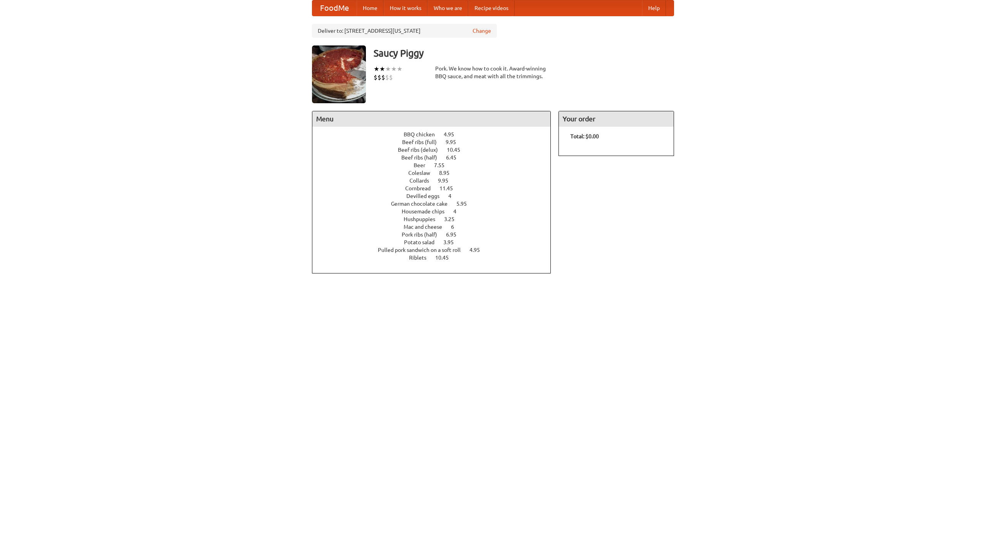  Describe the element at coordinates (448, 173) in the screenshot. I see `span: 8.95` at that location.